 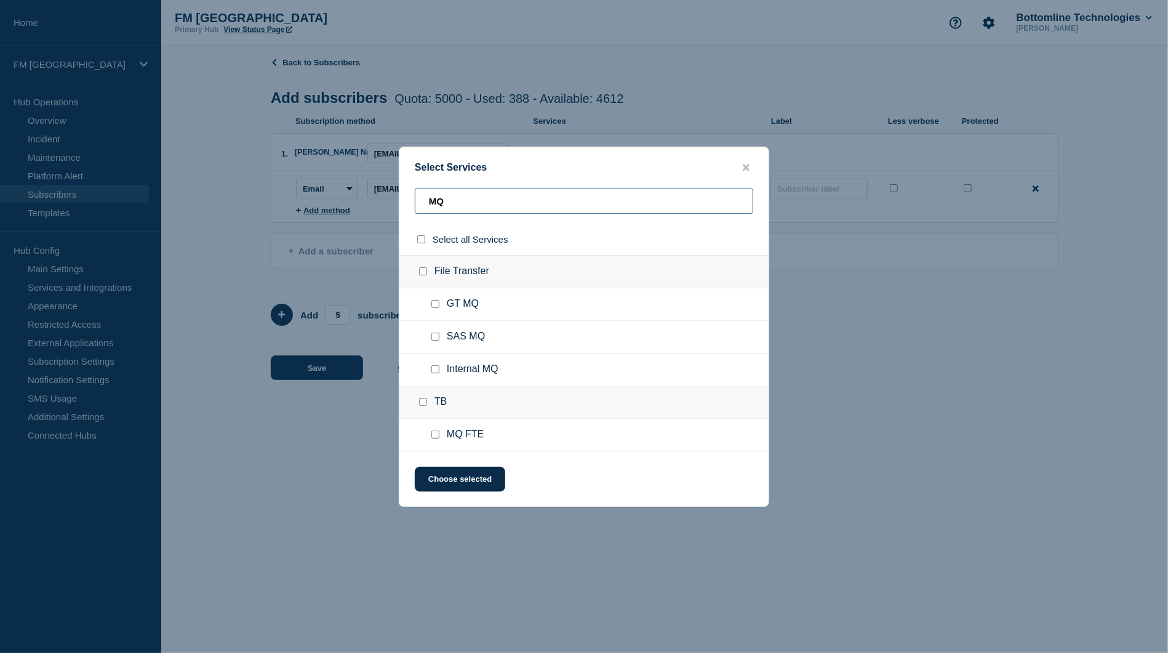 What do you see at coordinates (421, 239) in the screenshot?
I see `input: select all checkbox` at bounding box center [421, 239].